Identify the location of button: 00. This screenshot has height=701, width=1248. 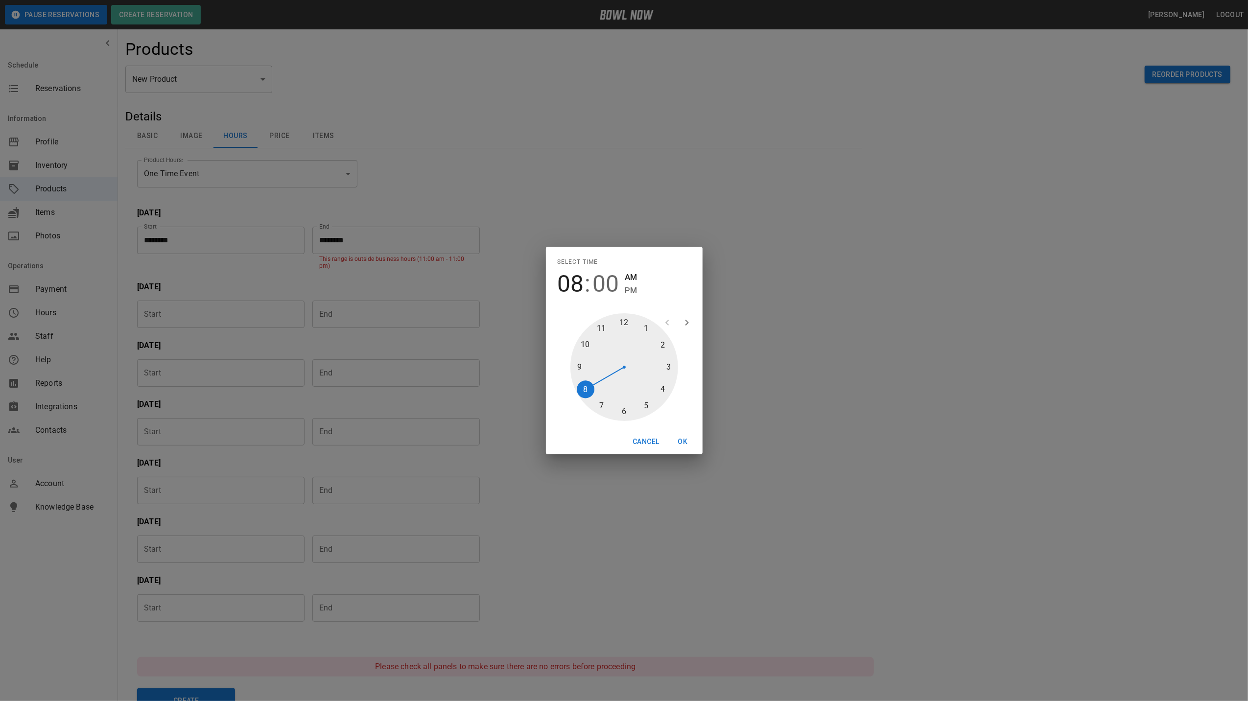
(606, 284).